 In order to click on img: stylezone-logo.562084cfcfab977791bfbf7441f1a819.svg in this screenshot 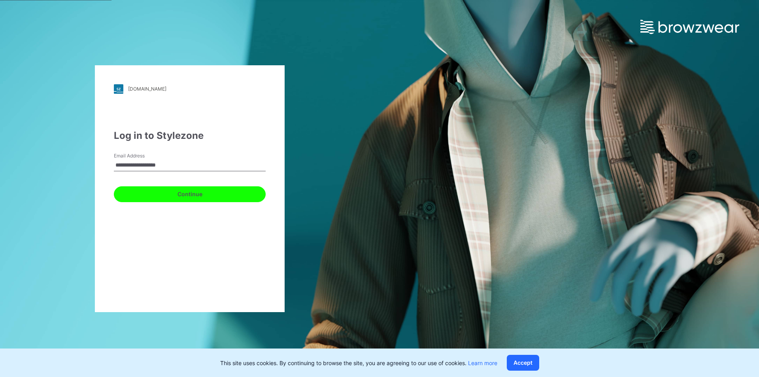, I will do `click(119, 89)`.